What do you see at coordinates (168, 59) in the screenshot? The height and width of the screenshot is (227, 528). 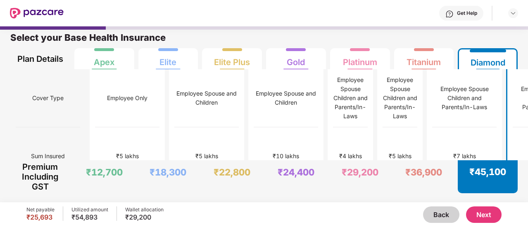 I see `div: Elite` at bounding box center [168, 59].